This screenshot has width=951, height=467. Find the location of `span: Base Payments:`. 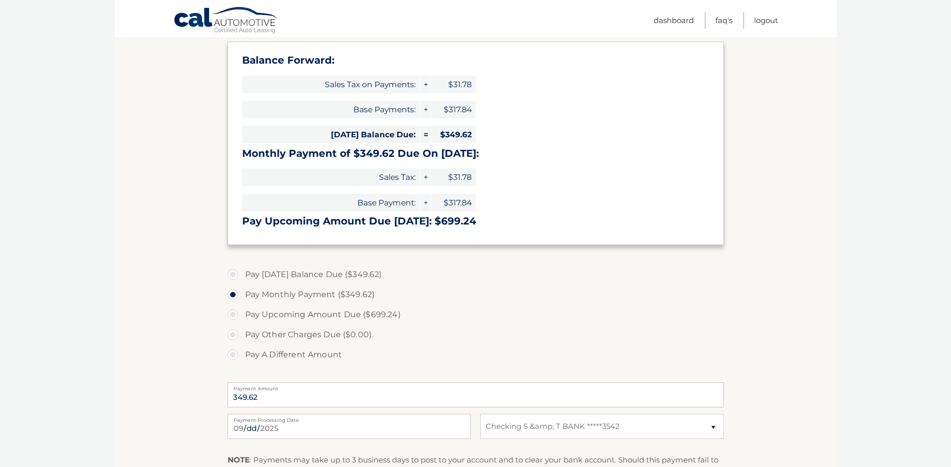

span: Base Payments: is located at coordinates (331, 109).